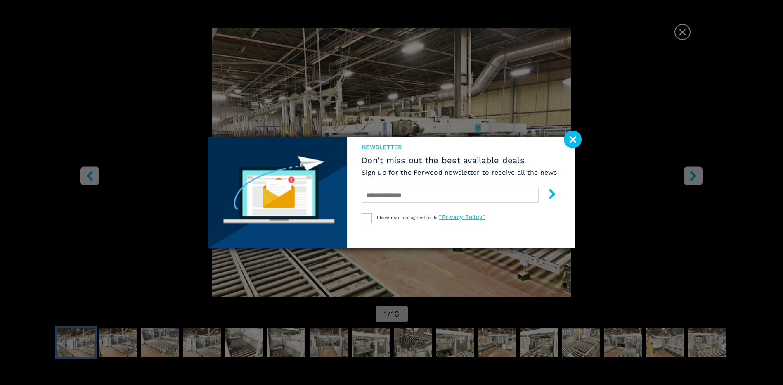  I want to click on span: I have read and agreed to the, so click(431, 217).